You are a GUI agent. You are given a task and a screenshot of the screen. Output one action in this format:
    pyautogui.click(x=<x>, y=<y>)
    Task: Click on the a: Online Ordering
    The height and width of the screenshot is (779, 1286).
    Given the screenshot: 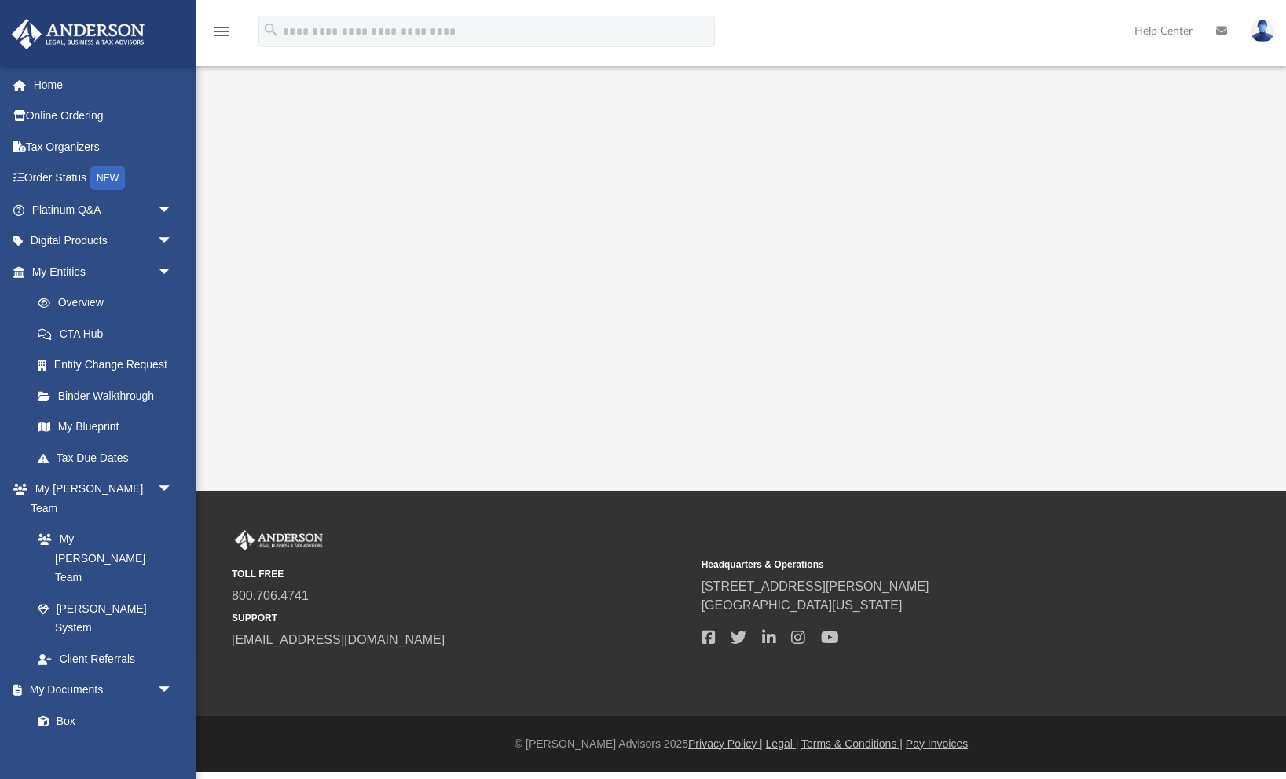 What is the action you would take?
    pyautogui.click(x=104, y=116)
    